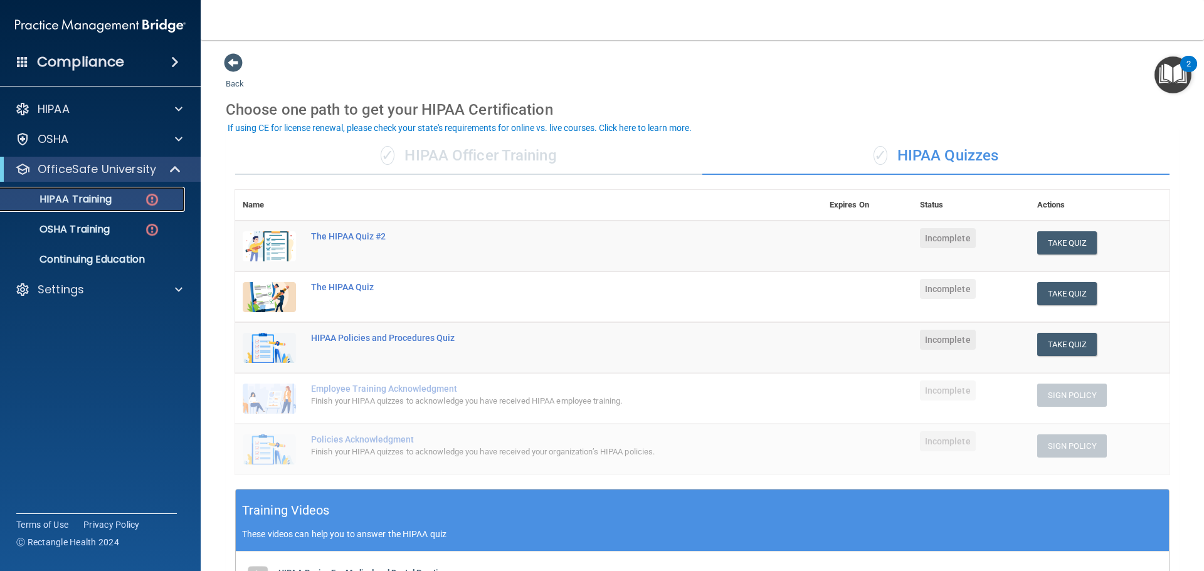 This screenshot has width=1204, height=571. Describe the element at coordinates (1099, 205) in the screenshot. I see `th: Actions` at that location.